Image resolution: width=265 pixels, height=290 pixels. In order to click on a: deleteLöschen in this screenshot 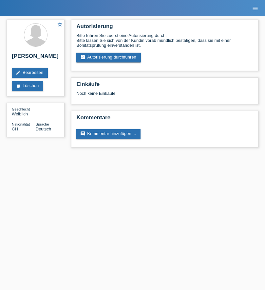, I will do `click(27, 86)`.